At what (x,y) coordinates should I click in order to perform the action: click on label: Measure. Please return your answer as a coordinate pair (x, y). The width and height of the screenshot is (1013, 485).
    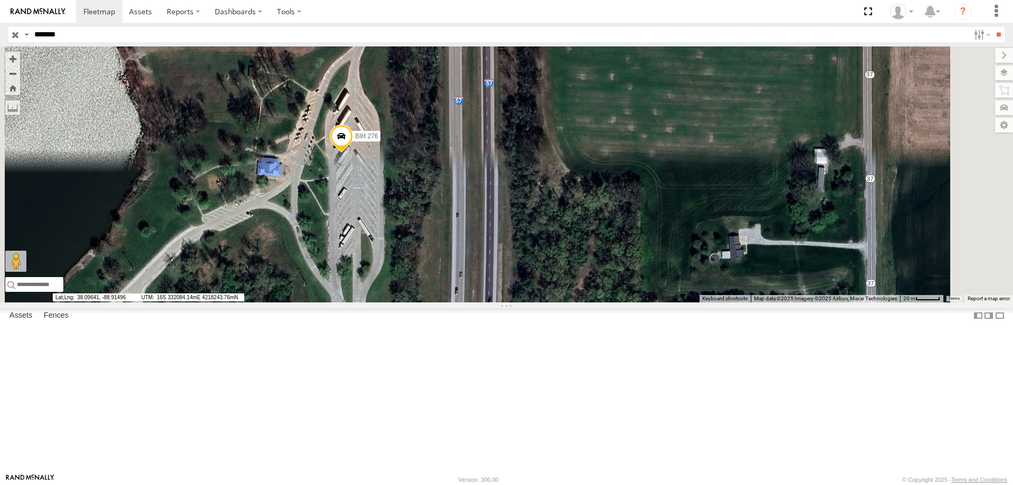
    Looking at the image, I should click on (13, 108).